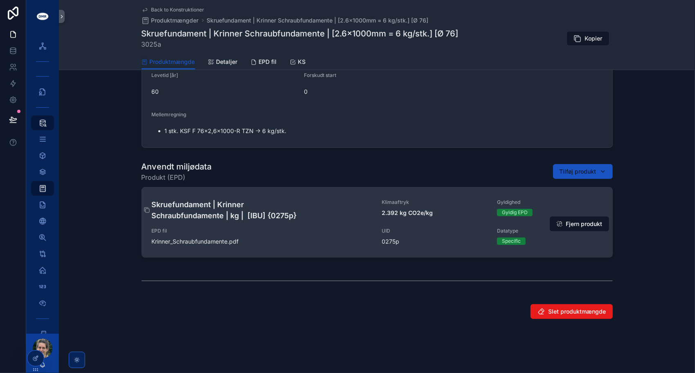 The width and height of the screenshot is (695, 373). Describe the element at coordinates (223, 63) in the screenshot. I see `a: Detaljer` at that location.